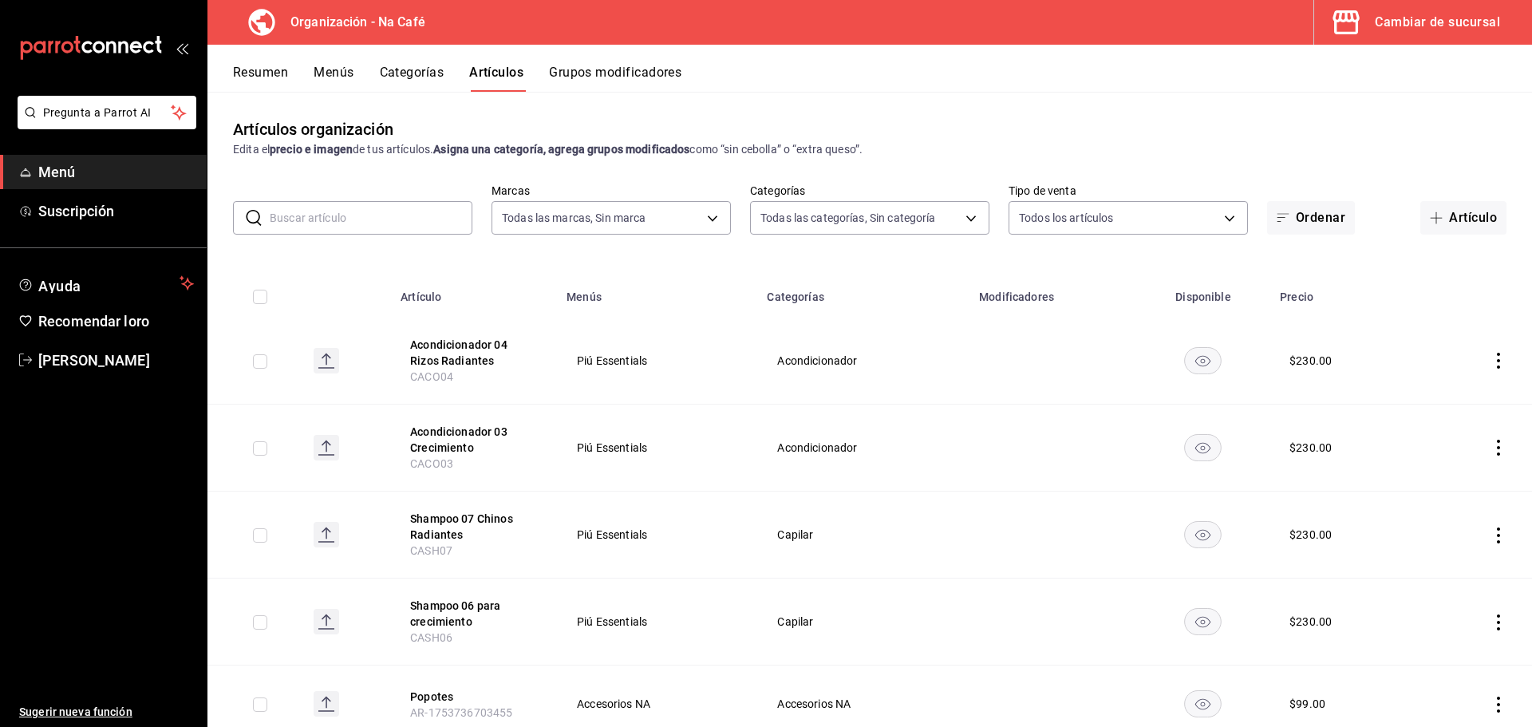  What do you see at coordinates (60, 286) in the screenshot?
I see `font: Ayuda` at bounding box center [60, 286].